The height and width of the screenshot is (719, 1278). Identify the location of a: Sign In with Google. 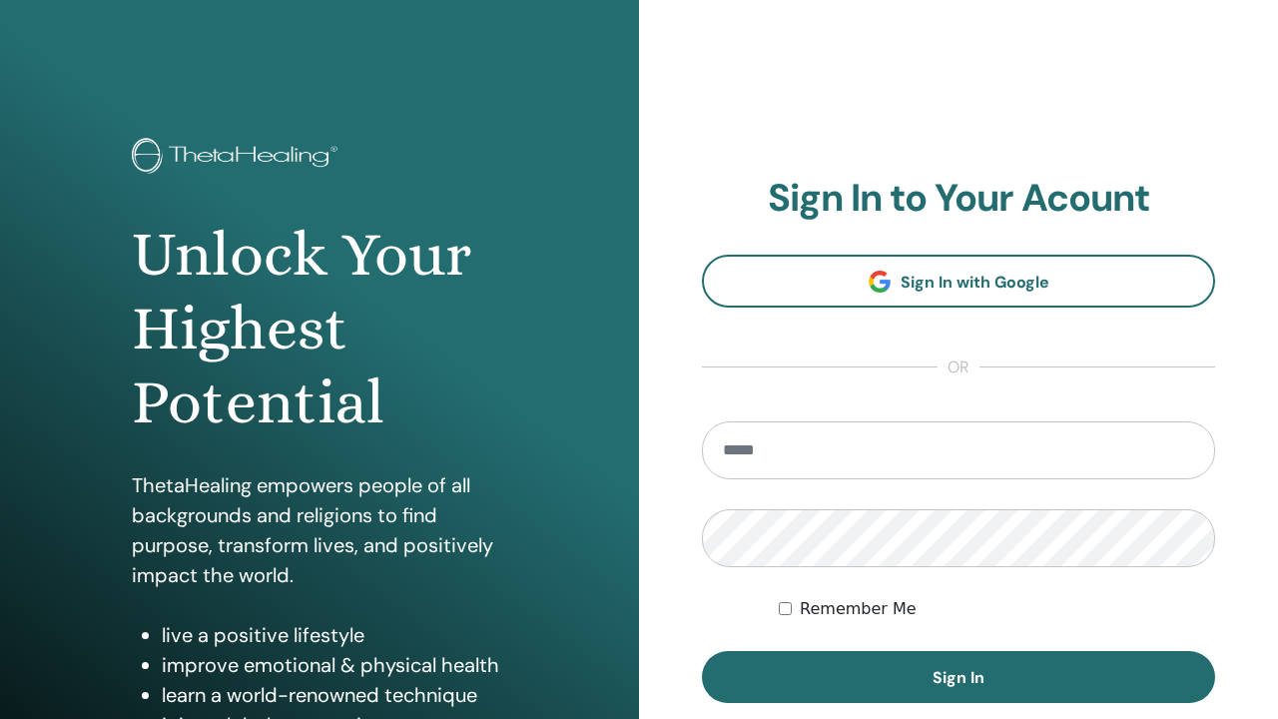
(959, 281).